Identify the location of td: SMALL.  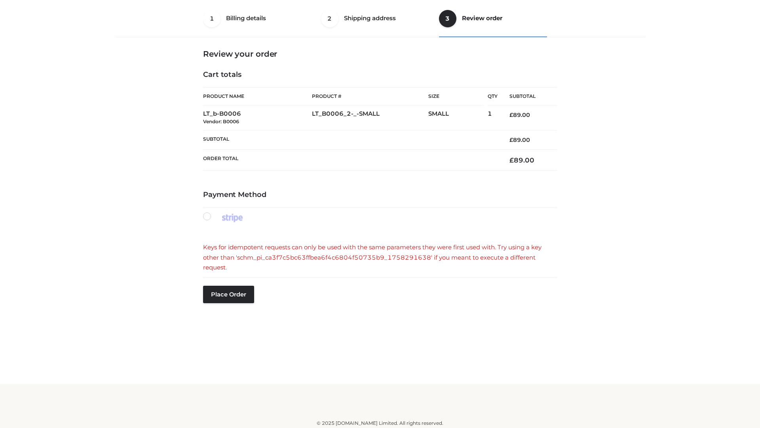
(458, 118).